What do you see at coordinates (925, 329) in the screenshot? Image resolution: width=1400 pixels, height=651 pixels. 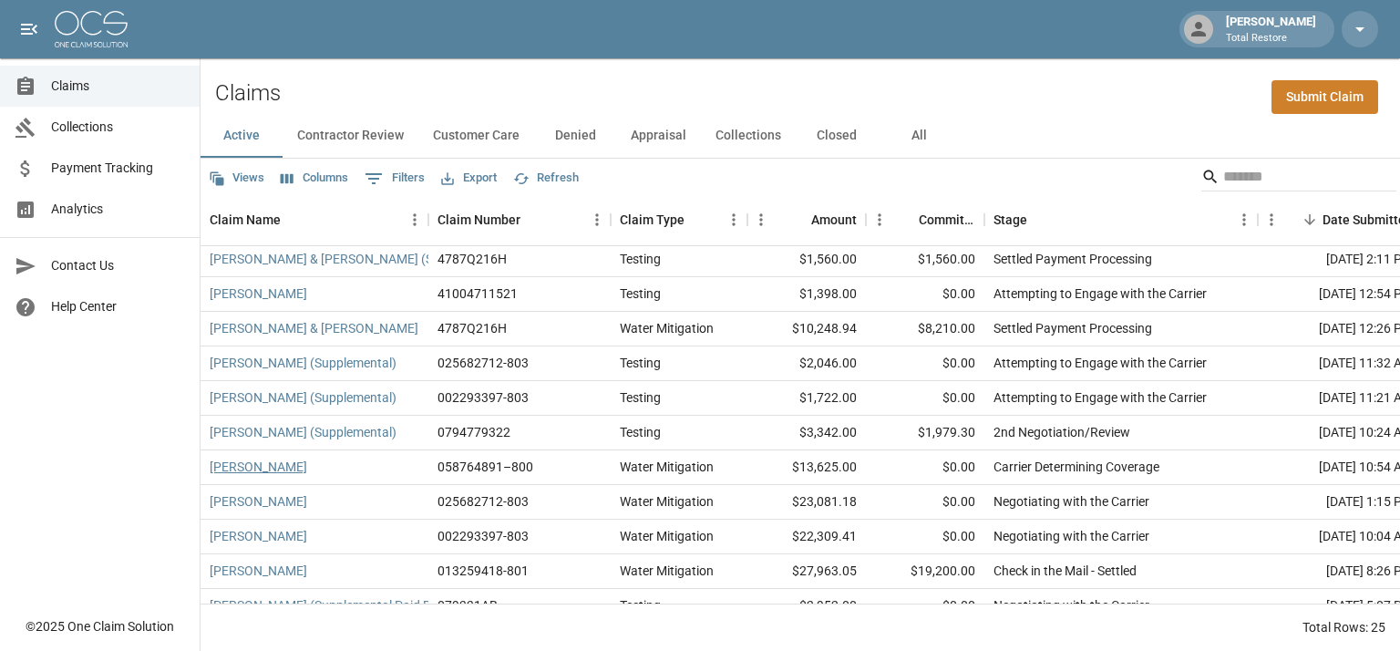 I see `div: $8,210.00` at bounding box center [925, 329].